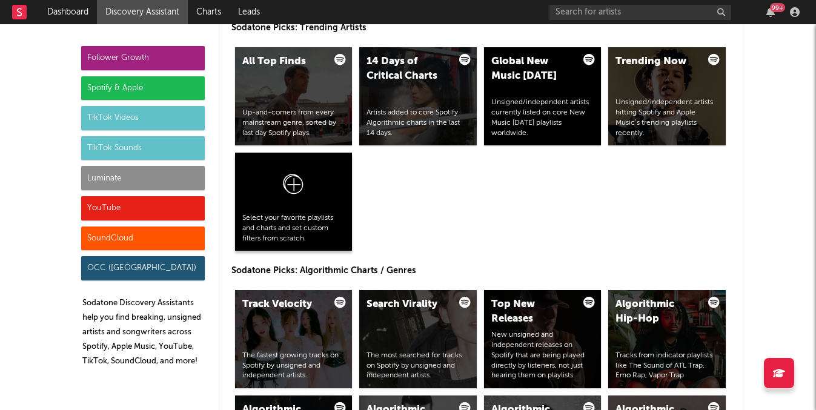 This screenshot has height=410, width=816. What do you see at coordinates (294, 202) in the screenshot?
I see `a: Select your favorite playlists and charts and set custom filters from scratch.` at bounding box center [294, 202].